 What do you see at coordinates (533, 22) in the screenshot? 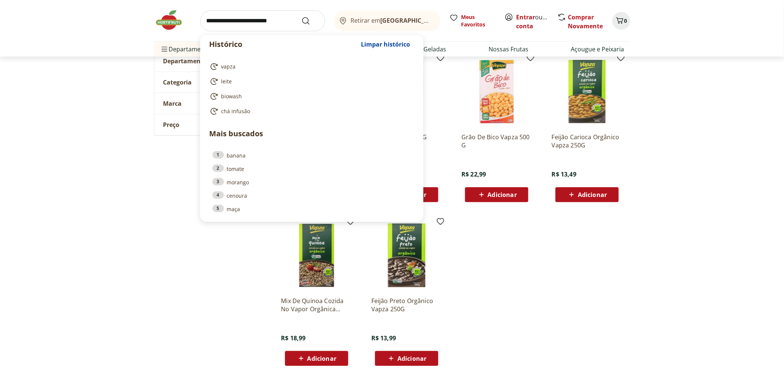
I see `span: ou` at bounding box center [533, 22].